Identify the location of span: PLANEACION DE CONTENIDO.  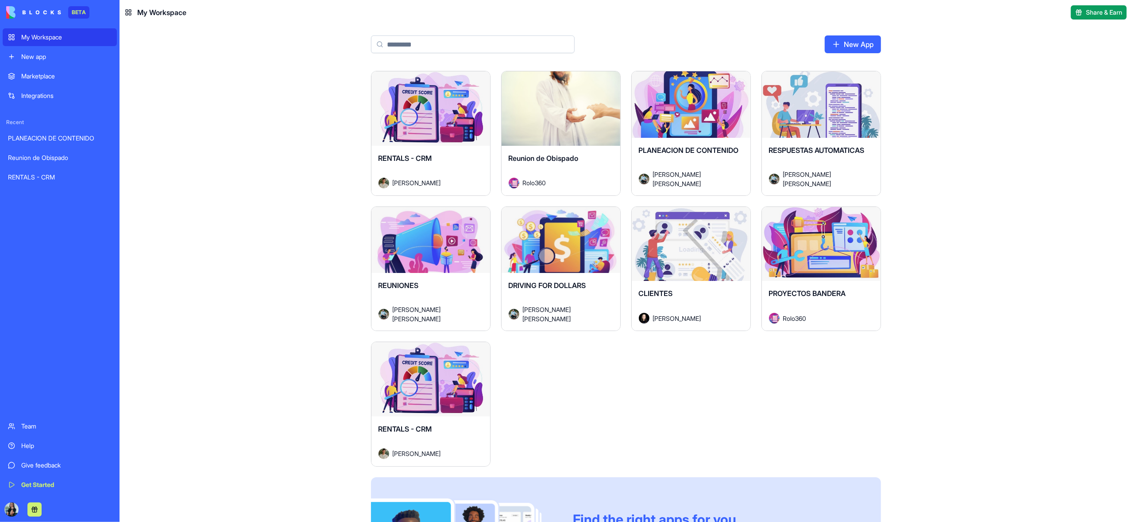
(689, 150).